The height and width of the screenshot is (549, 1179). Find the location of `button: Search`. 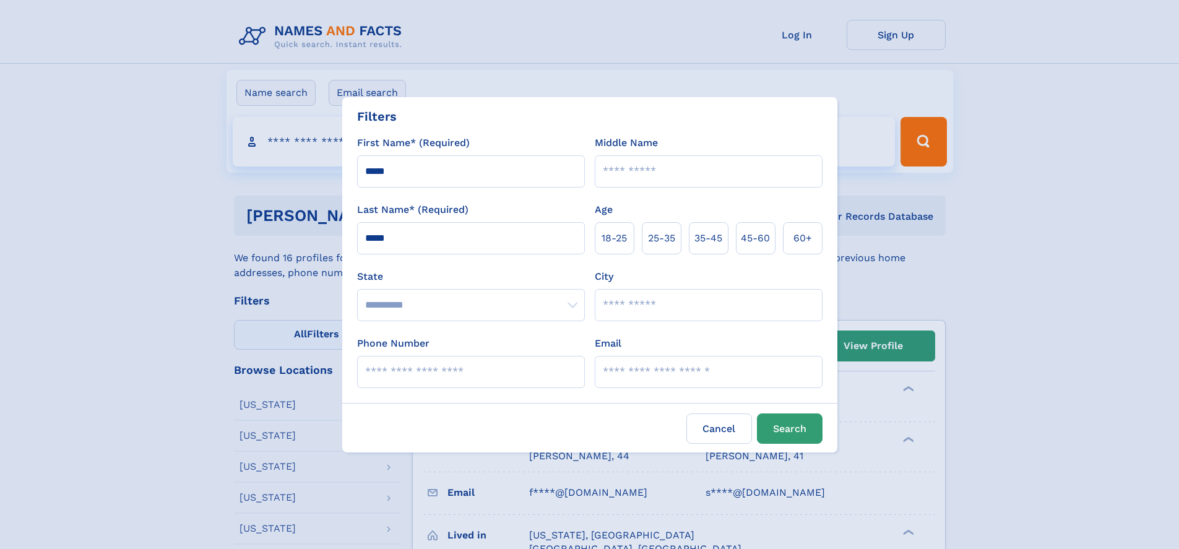

button: Search is located at coordinates (789, 428).